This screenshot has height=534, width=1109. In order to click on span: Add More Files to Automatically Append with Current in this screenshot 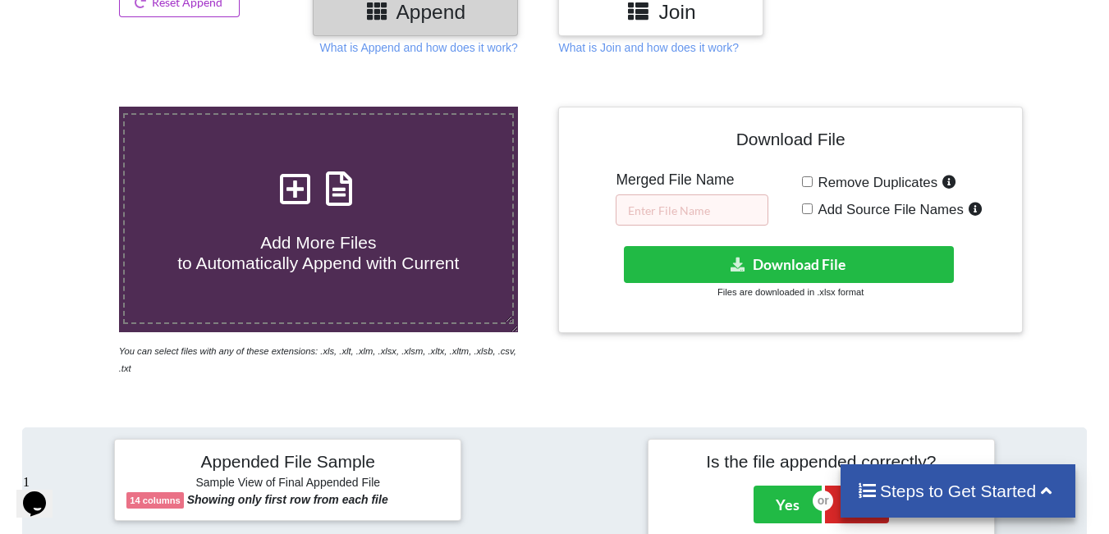, I will do `click(318, 253)`.